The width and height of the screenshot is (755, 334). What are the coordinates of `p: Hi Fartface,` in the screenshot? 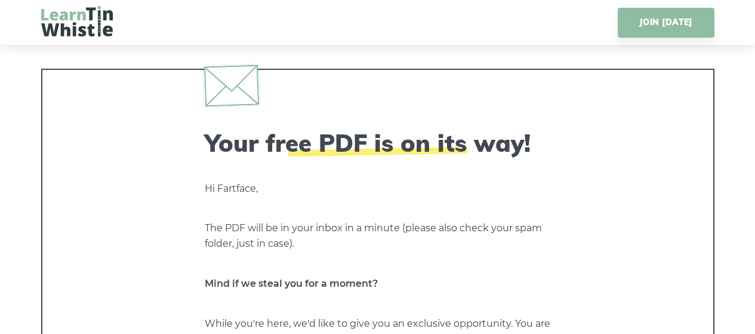 It's located at (378, 189).